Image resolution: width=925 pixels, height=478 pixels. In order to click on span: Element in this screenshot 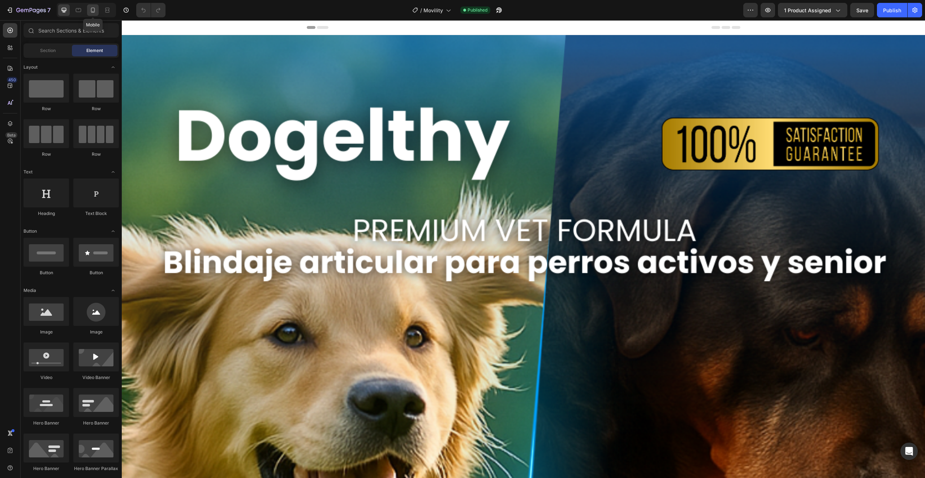, I will do `click(95, 51)`.